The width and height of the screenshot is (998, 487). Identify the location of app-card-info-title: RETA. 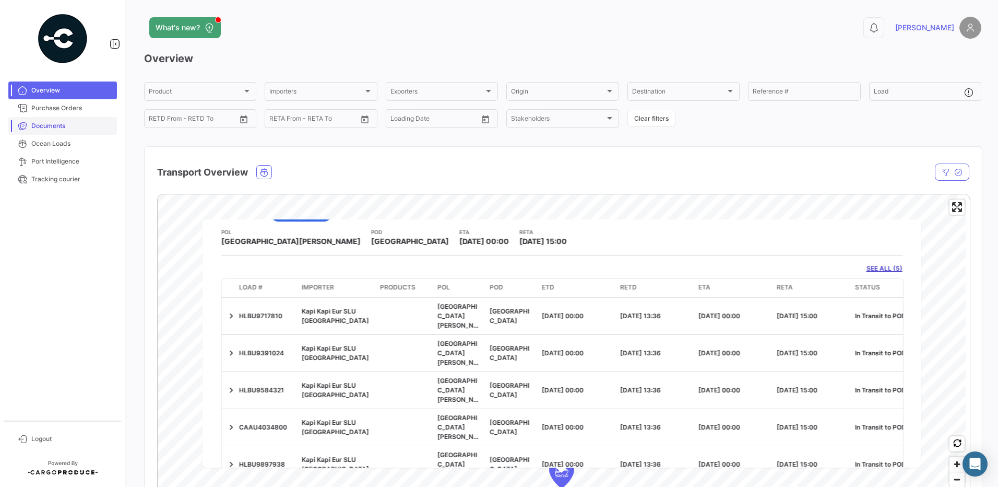
(543, 232).